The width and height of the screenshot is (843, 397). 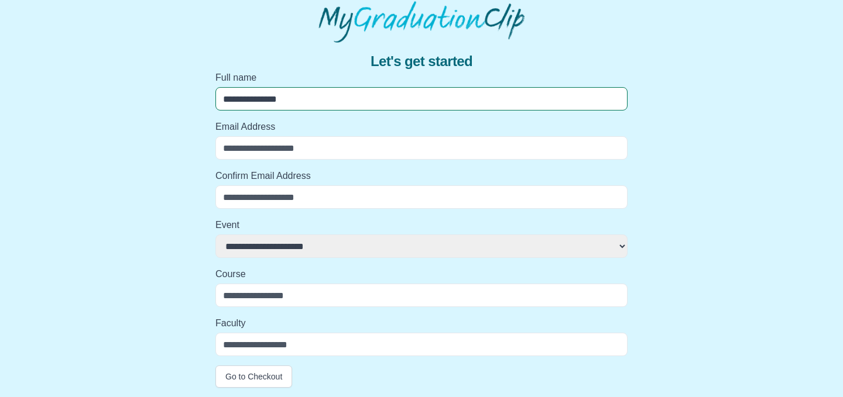 I want to click on label: Full name, so click(x=421, y=78).